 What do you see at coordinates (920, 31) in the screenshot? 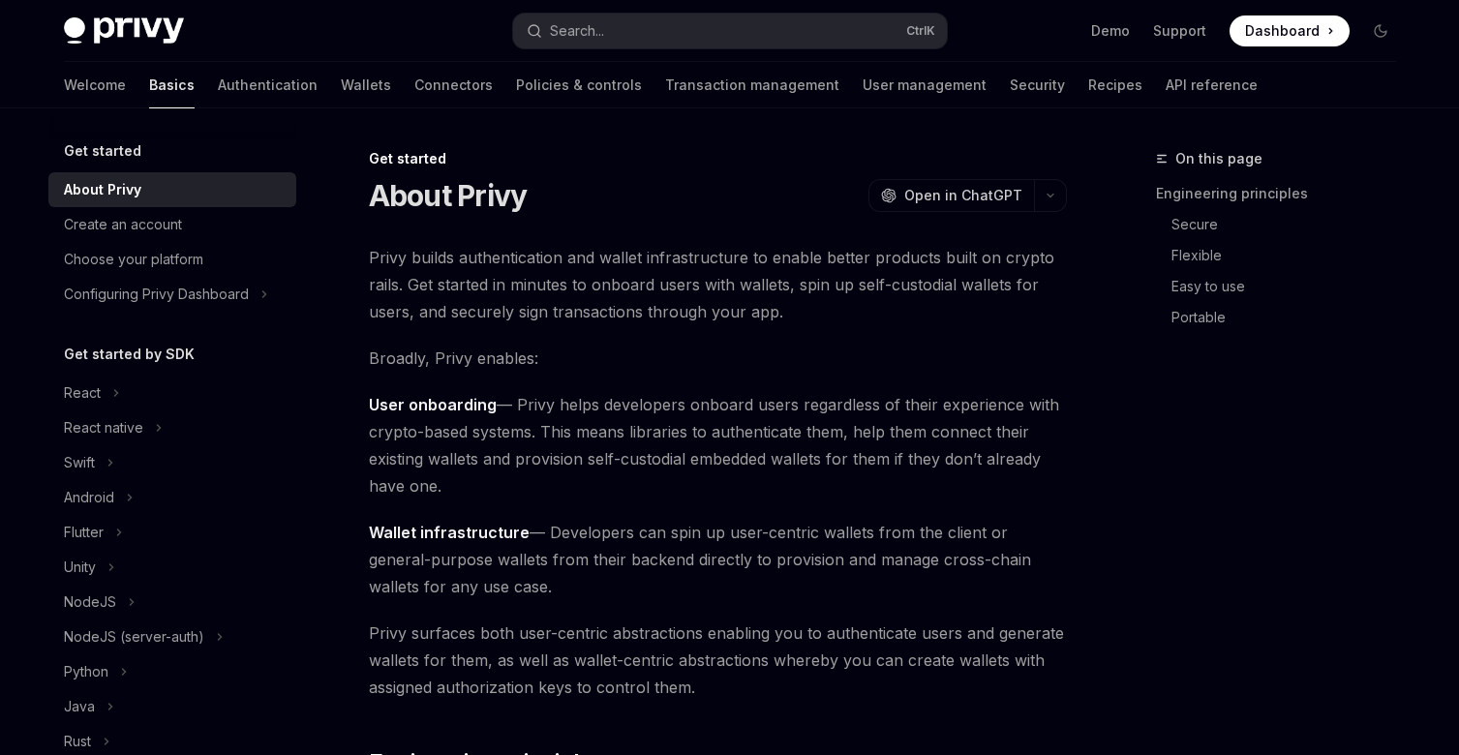
I see `span: Ctrl K` at bounding box center [920, 31].